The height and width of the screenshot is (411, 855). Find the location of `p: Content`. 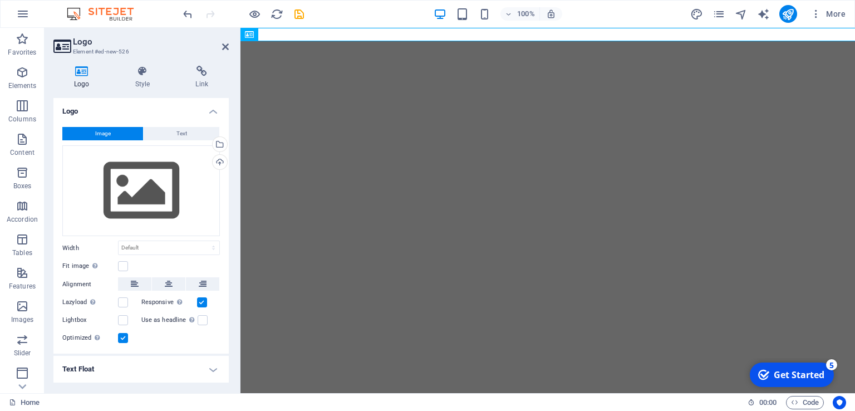

p: Content is located at coordinates (22, 153).